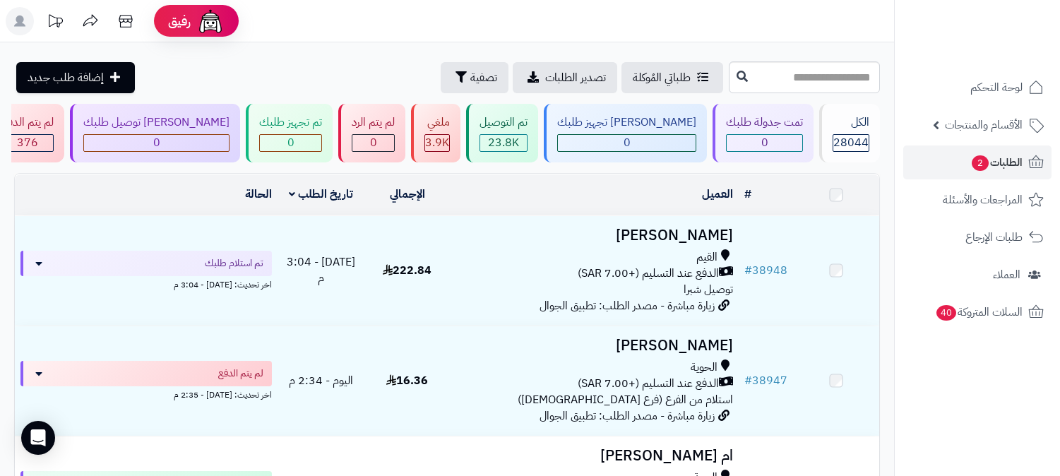 Image resolution: width=1060 pixels, height=476 pixels. Describe the element at coordinates (946, 313) in the screenshot. I see `span: 40` at that location.